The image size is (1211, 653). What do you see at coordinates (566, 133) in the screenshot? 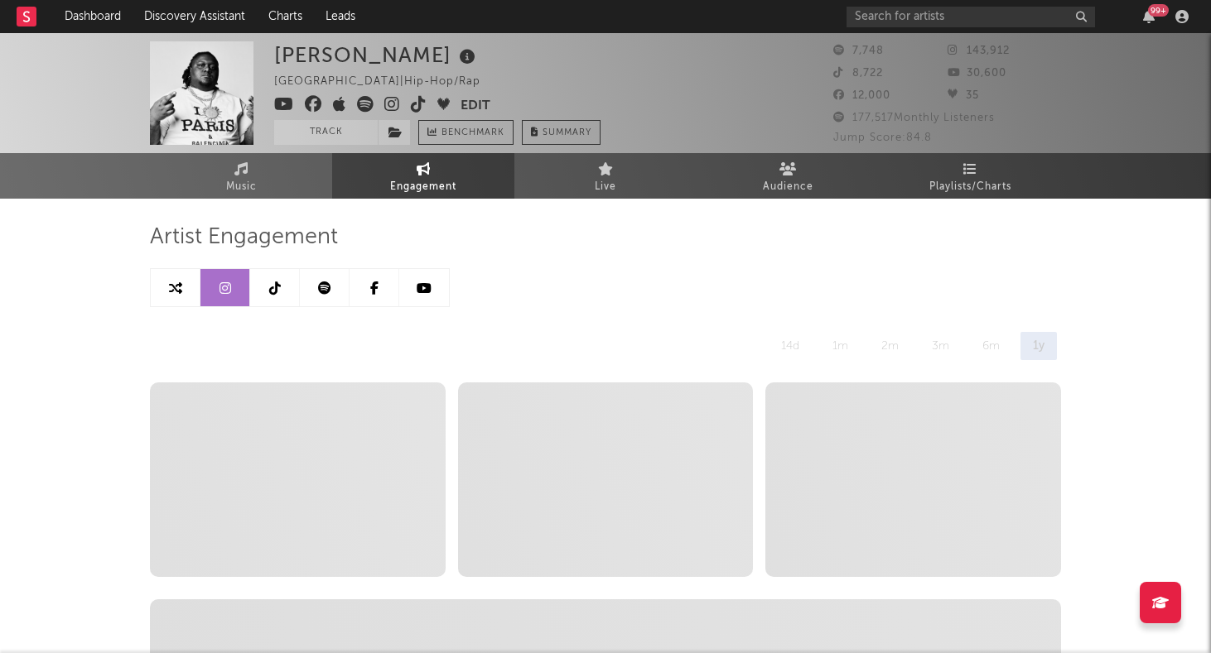
I see `span: Summary` at bounding box center [566, 133].